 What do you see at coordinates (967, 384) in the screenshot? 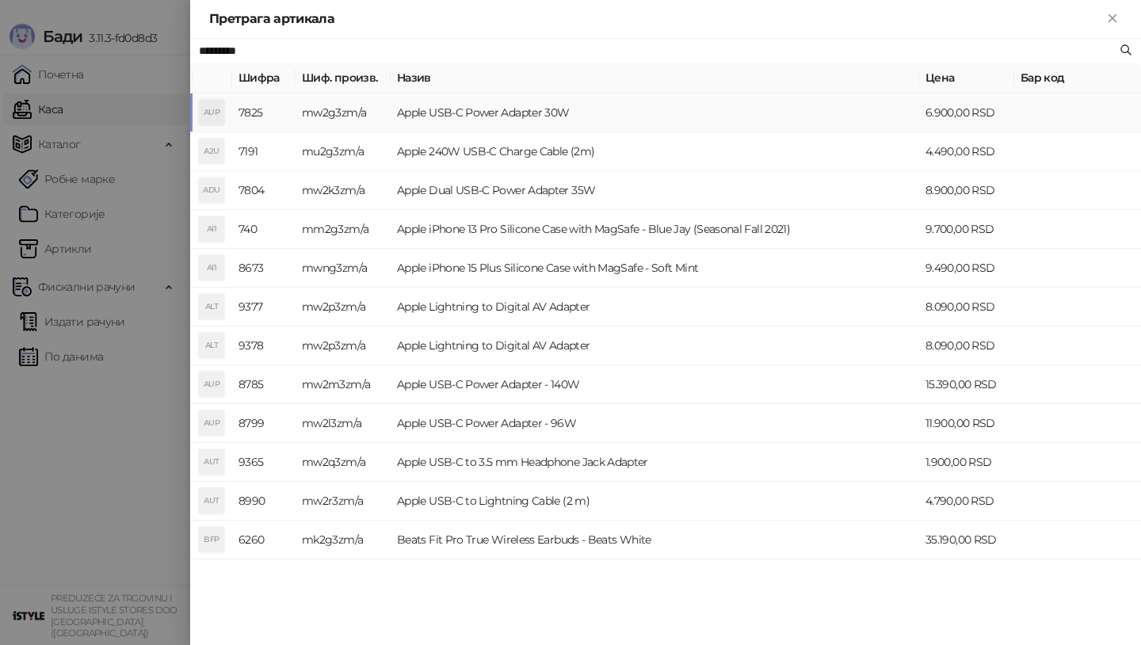
I see `td: 15.390,00 RSD` at bounding box center [967, 384].